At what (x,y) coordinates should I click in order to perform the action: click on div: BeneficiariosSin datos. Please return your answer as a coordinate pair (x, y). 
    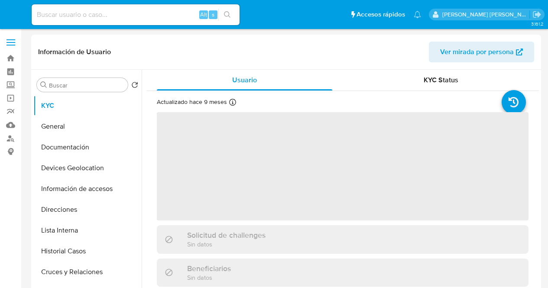
    Looking at the image, I should click on (343, 273).